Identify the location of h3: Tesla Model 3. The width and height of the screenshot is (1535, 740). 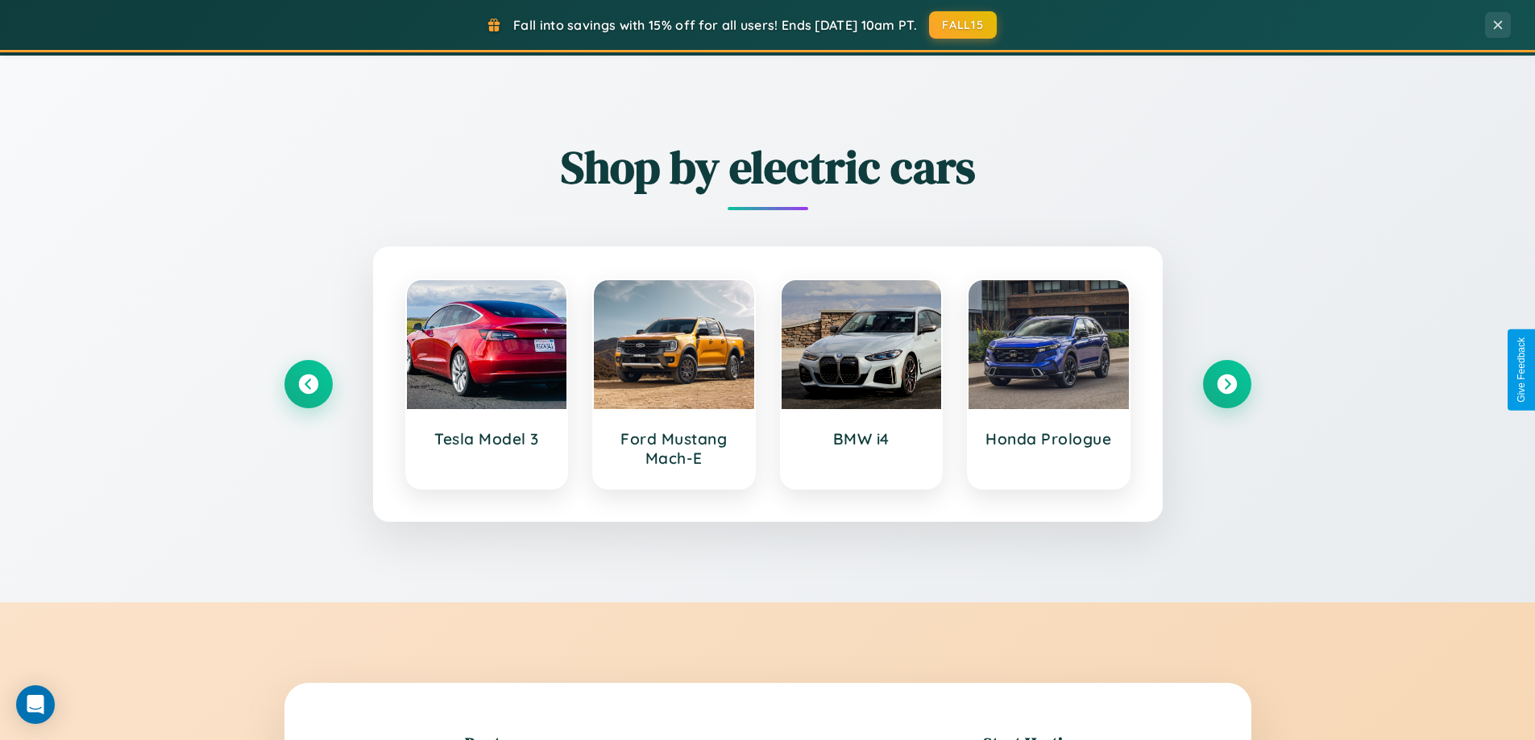
(487, 439).